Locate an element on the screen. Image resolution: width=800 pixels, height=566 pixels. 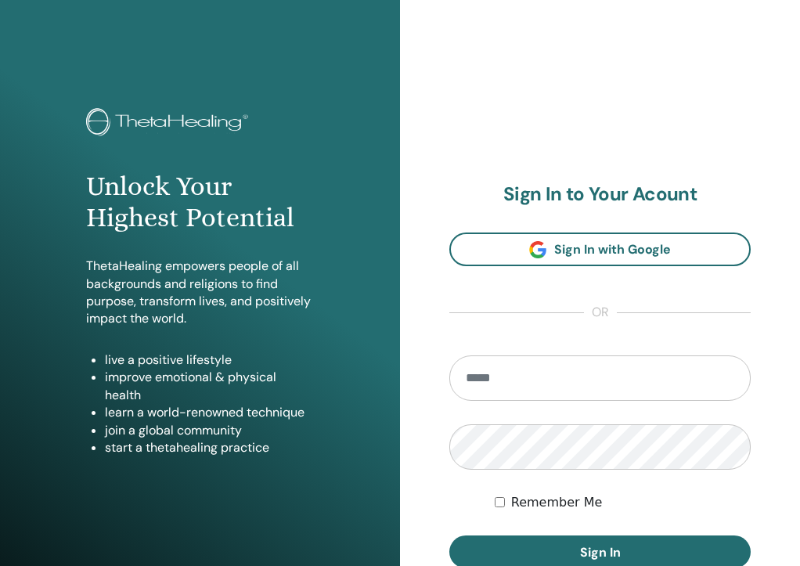
h2: Sign In to Your Acount is located at coordinates (600, 194).